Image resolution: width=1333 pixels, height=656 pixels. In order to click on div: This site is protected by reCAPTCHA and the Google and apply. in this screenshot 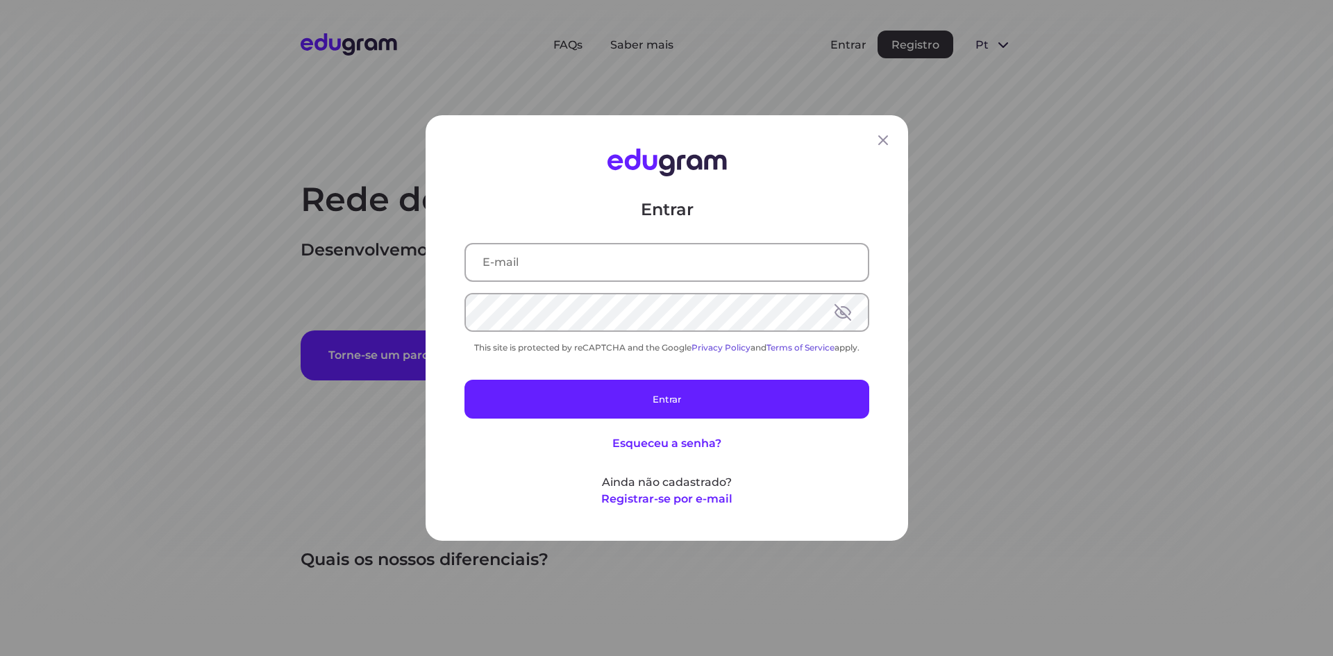, I will do `click(666, 347)`.